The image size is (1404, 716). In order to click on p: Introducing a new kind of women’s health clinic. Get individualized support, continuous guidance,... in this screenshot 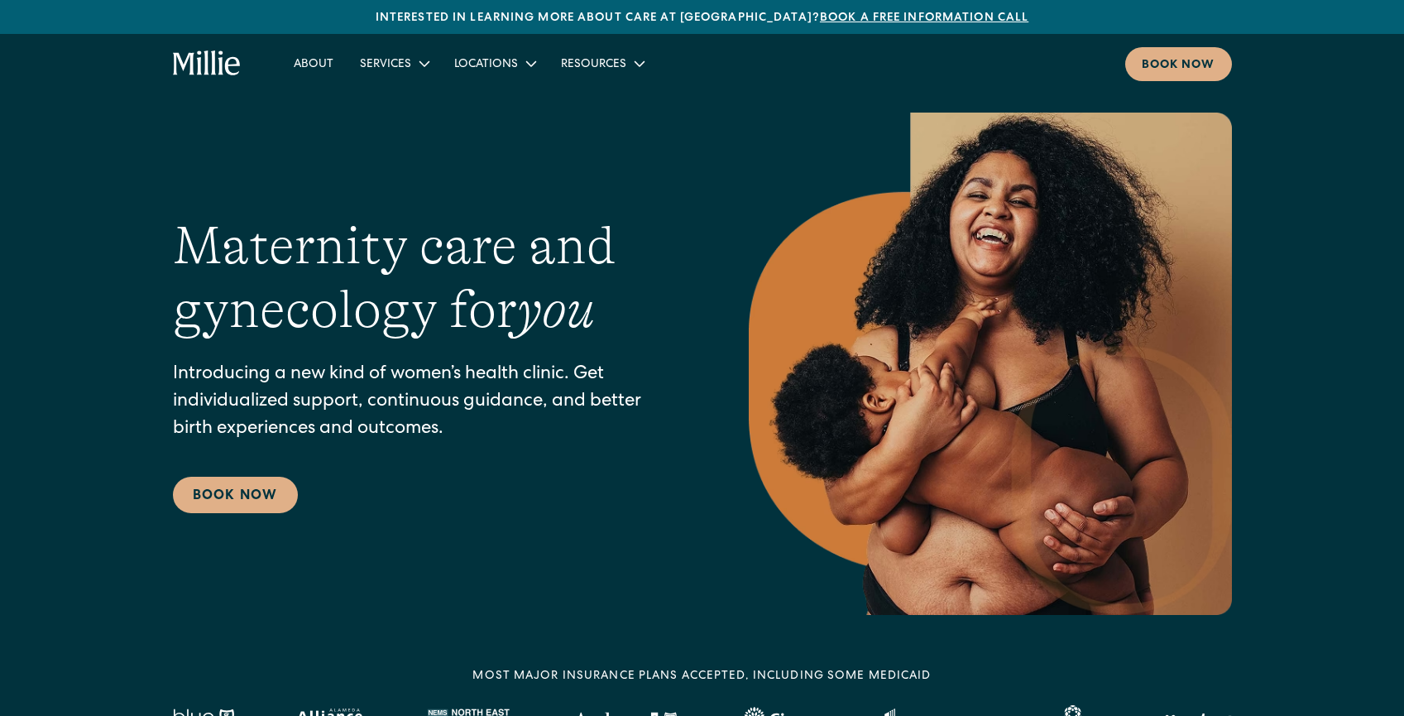, I will do `click(428, 402)`.